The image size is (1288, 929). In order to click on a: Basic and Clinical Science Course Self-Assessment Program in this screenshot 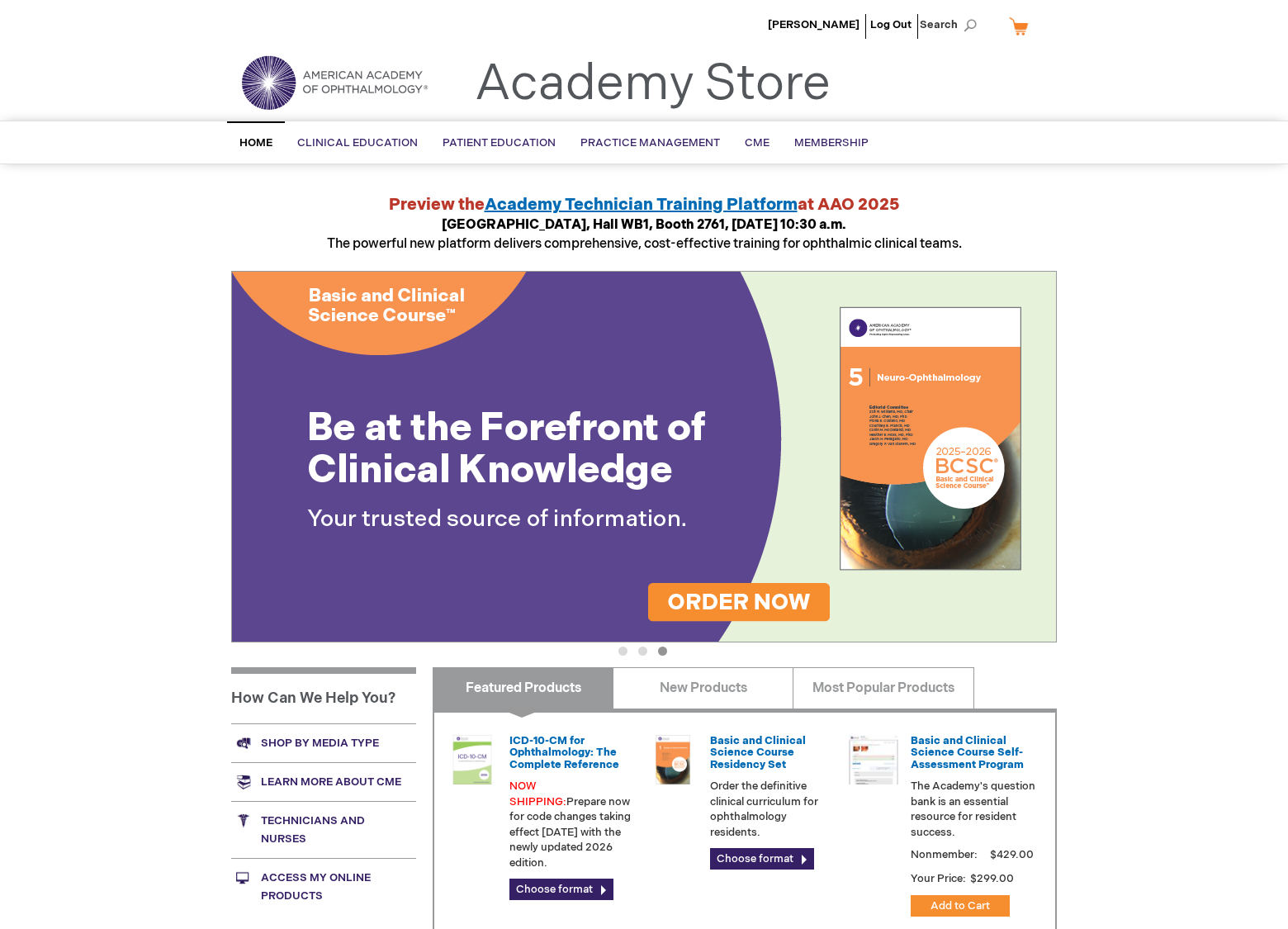, I will do `click(967, 752)`.